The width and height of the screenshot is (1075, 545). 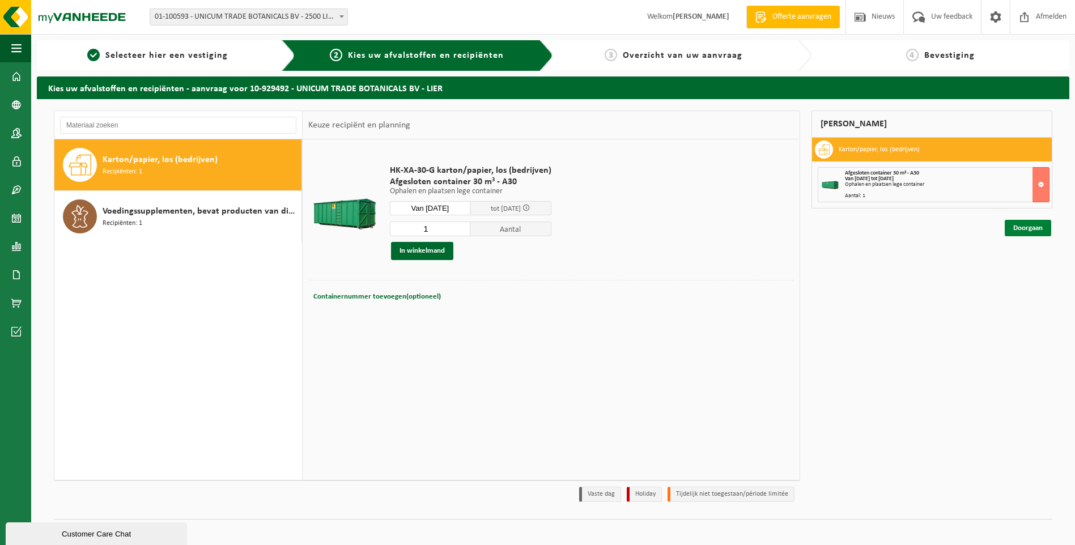 What do you see at coordinates (471, 171) in the screenshot?
I see `span: HK-XA-30-G karton/papier, los (bedrijven)` at bounding box center [471, 171].